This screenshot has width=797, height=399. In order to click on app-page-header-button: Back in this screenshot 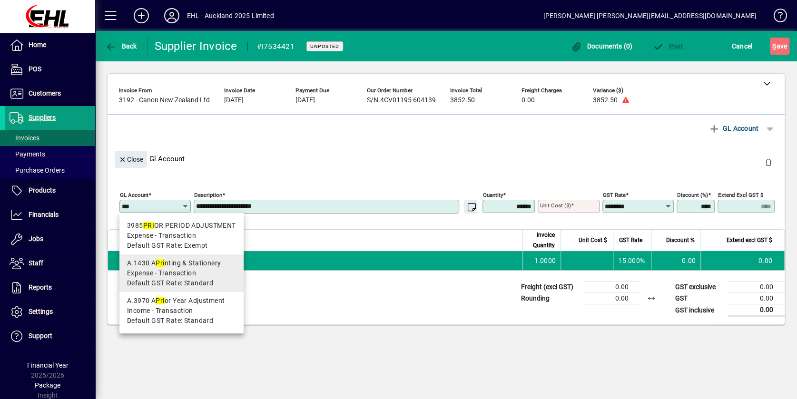, I will do `click(121, 46)`.